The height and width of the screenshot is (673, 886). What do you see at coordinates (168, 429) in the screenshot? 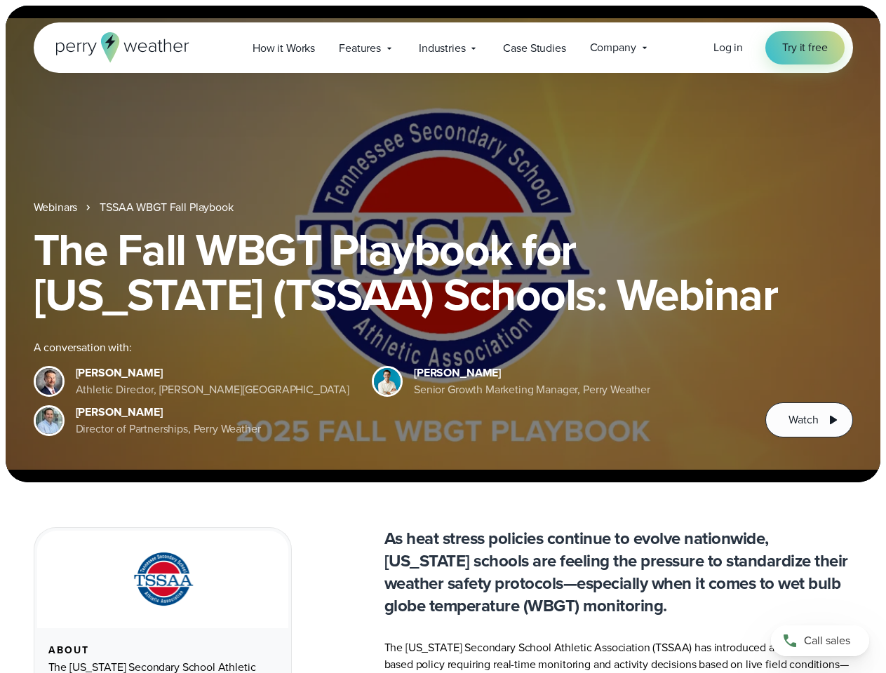
I see `div: Director of Partnerships, Perry Weather` at bounding box center [168, 429].